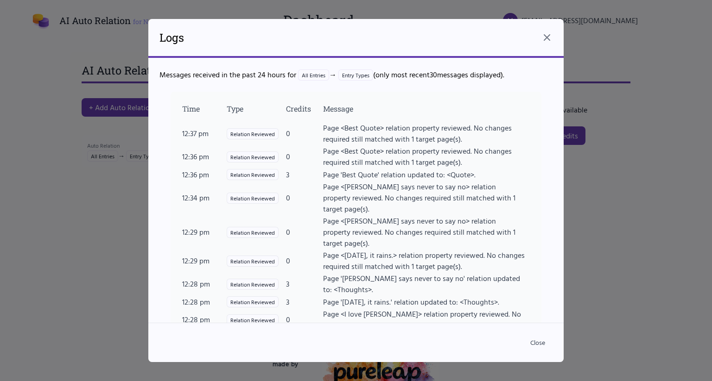 Image resolution: width=712 pixels, height=381 pixels. I want to click on span: Message, so click(338, 108).